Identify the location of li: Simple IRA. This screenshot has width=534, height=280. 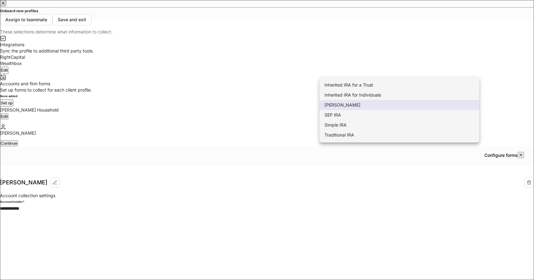
(399, 125).